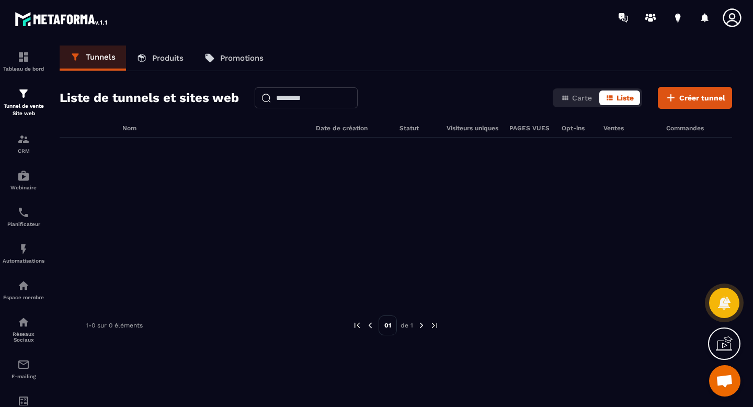 The width and height of the screenshot is (753, 407). I want to click on h6: Opt-ins, so click(577, 128).